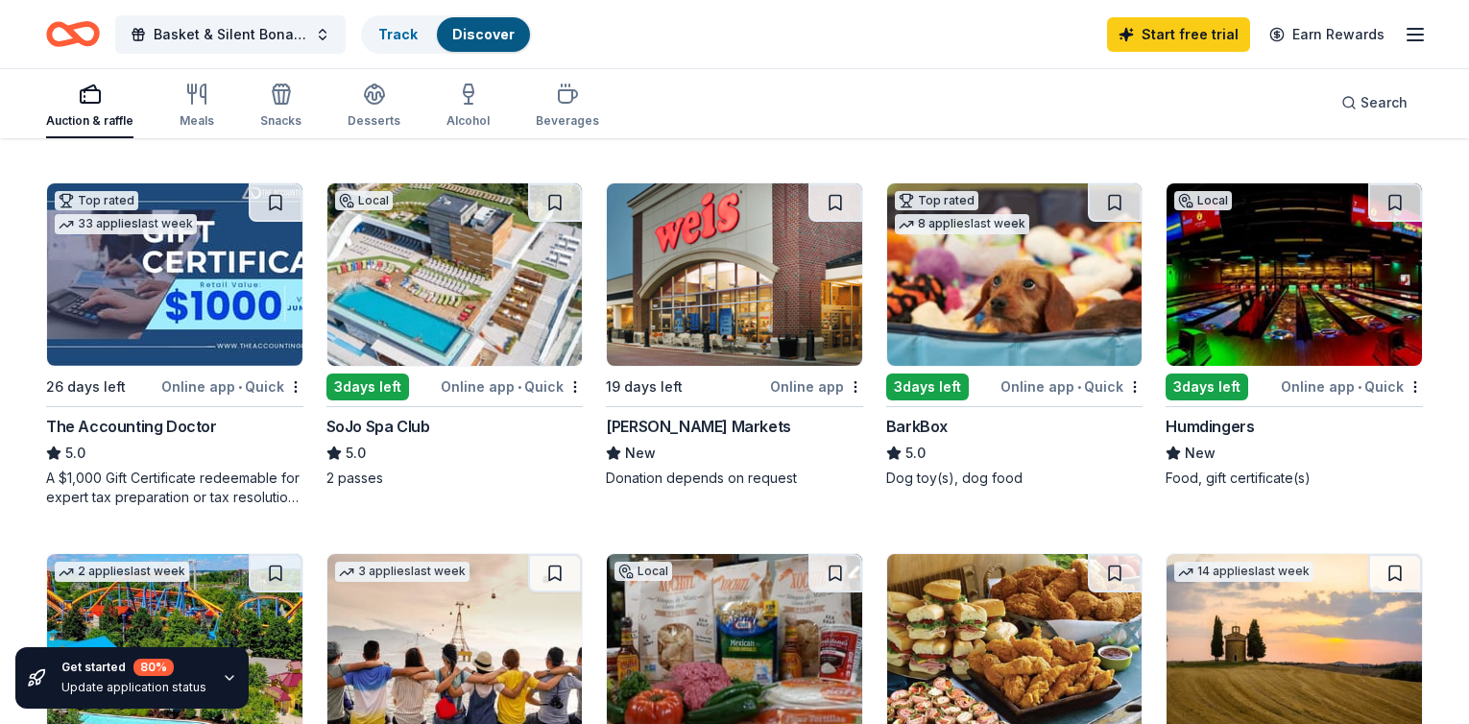 Image resolution: width=1469 pixels, height=724 pixels. What do you see at coordinates (126, 224) in the screenshot?
I see `div: 33 applies last week` at bounding box center [126, 224].